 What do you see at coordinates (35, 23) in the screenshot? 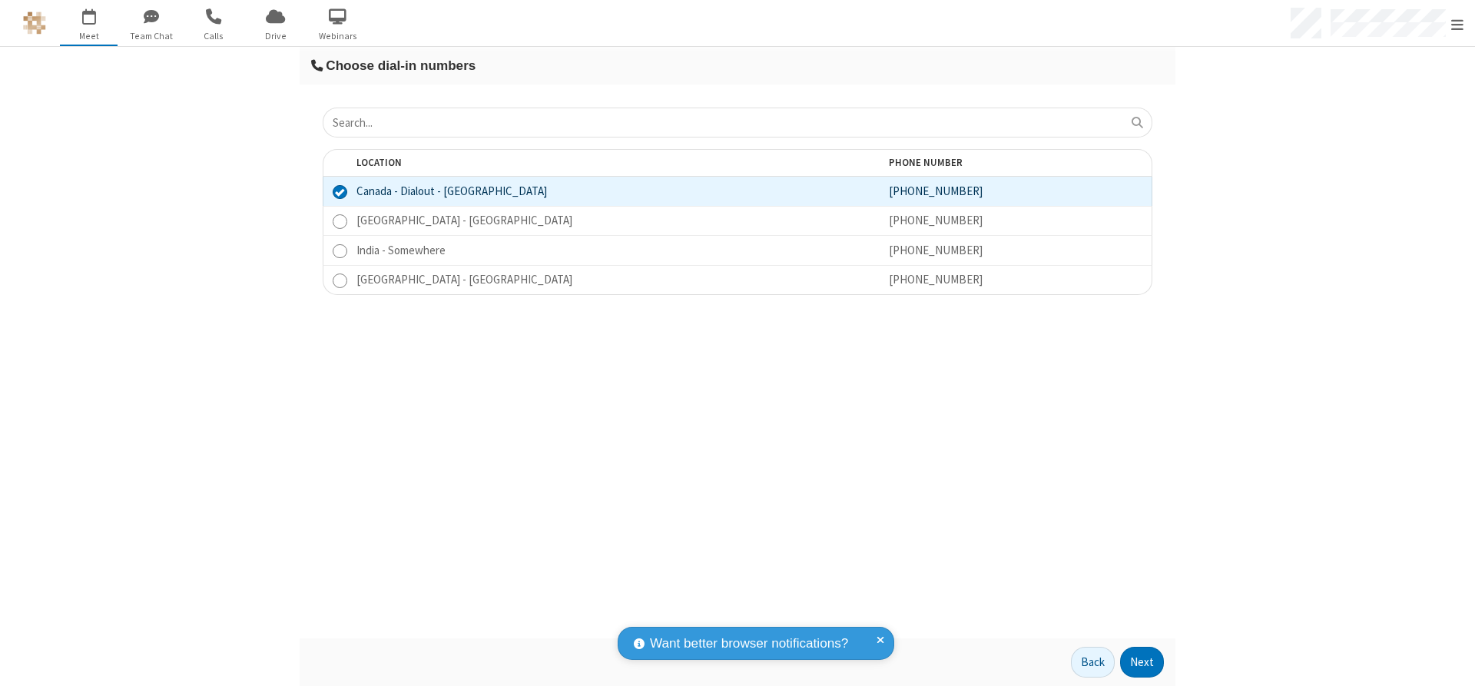
I see `img: QA Selenium DO NOT DELETE OR CHANGE` at bounding box center [35, 23].